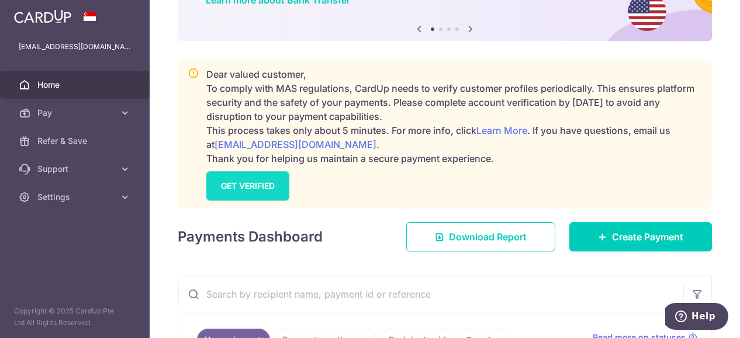 The height and width of the screenshot is (338, 740). Describe the element at coordinates (250, 237) in the screenshot. I see `h4: Payments Dashboard` at that location.